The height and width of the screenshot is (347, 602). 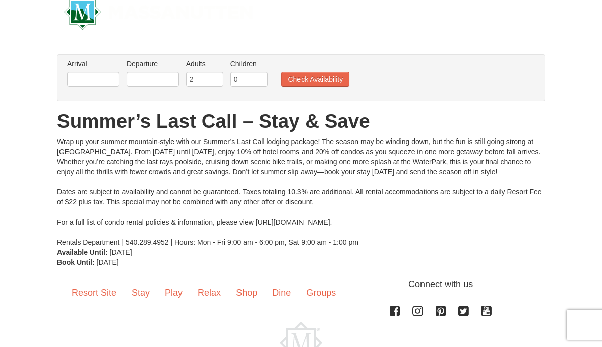 I want to click on label: Arrival, so click(x=93, y=64).